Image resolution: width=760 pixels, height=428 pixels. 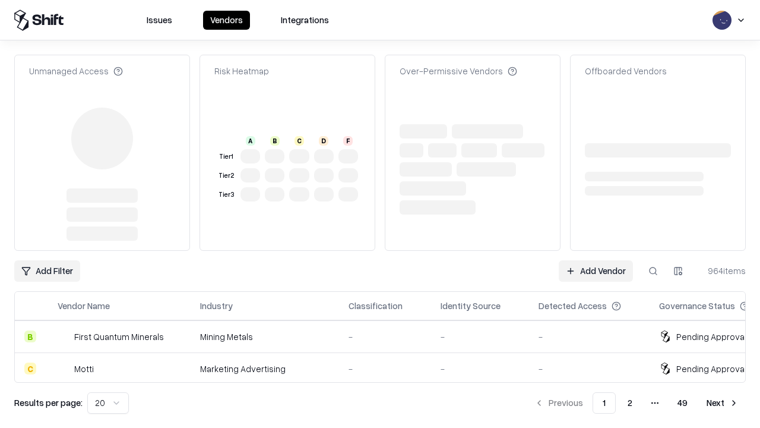 What do you see at coordinates (159, 20) in the screenshot?
I see `button: Issues` at bounding box center [159, 20].